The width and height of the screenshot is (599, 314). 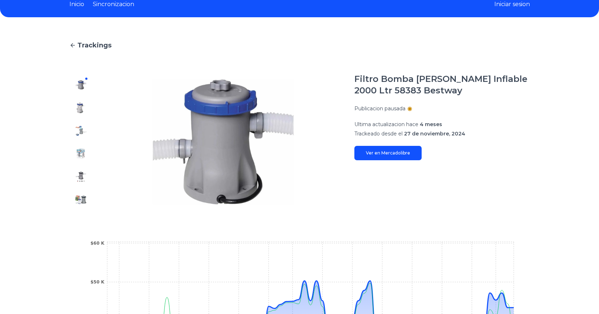 I want to click on a: Ver en Mercadolibre, so click(x=388, y=153).